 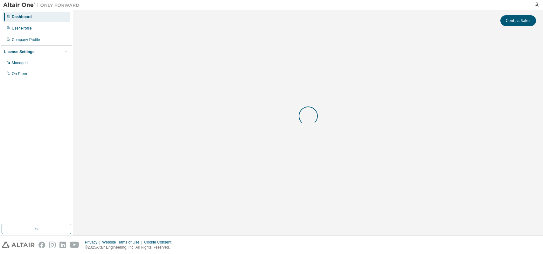 I want to click on div: On Prem, so click(x=19, y=74).